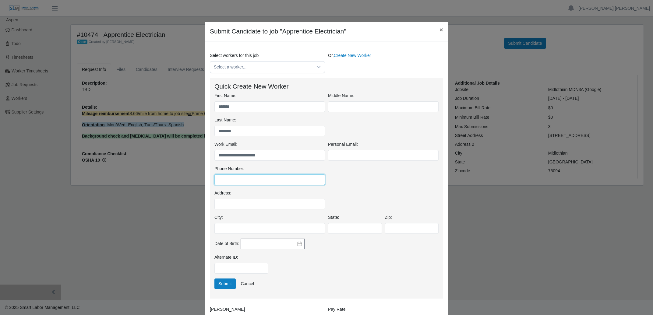  What do you see at coordinates (388, 217) in the screenshot?
I see `label: Zip:` at bounding box center [388, 217].